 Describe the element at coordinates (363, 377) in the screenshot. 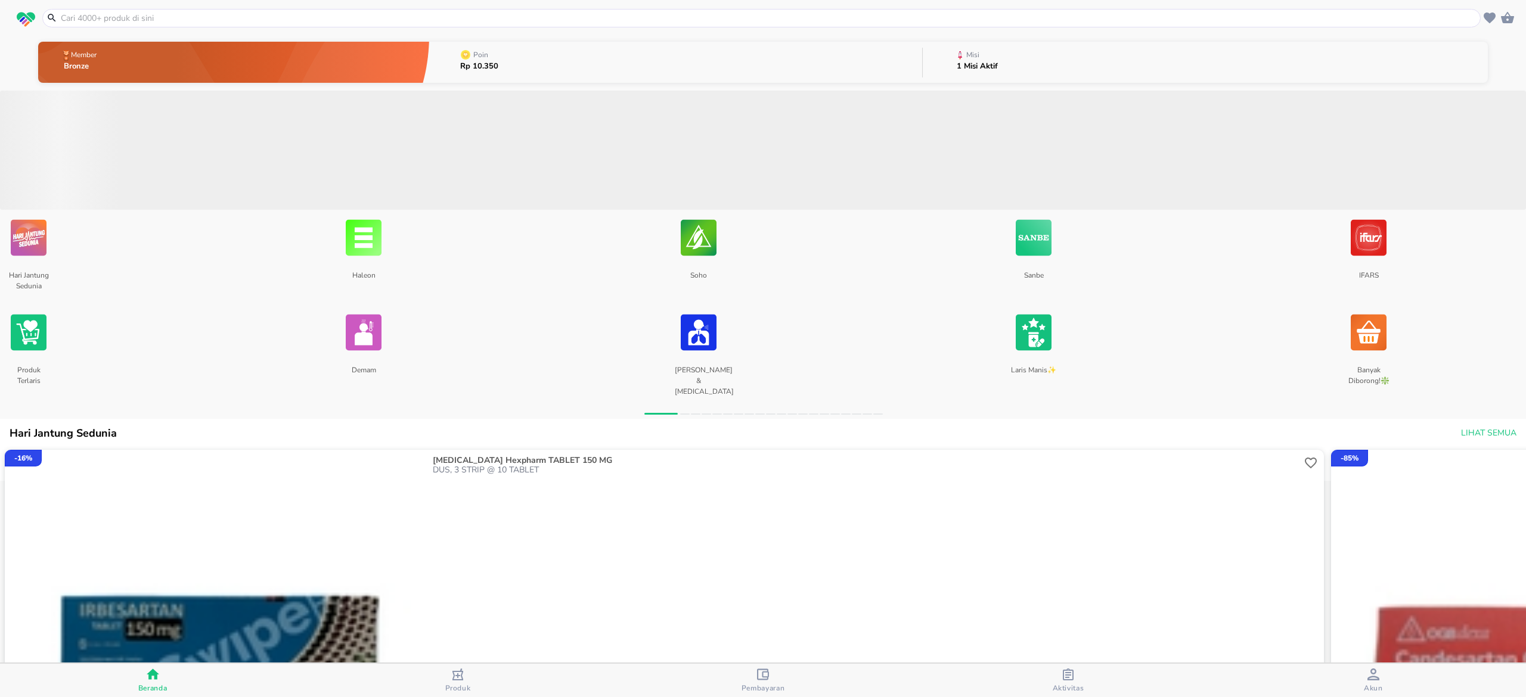

I see `p: Demam` at that location.